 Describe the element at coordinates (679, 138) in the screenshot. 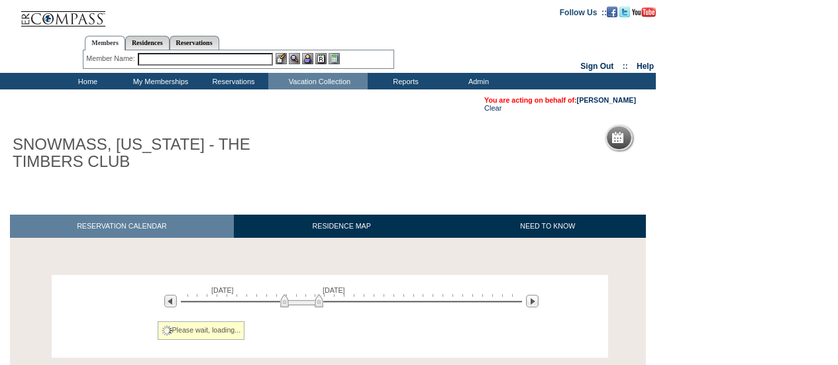

I see `h5: Reservation Calendar` at that location.